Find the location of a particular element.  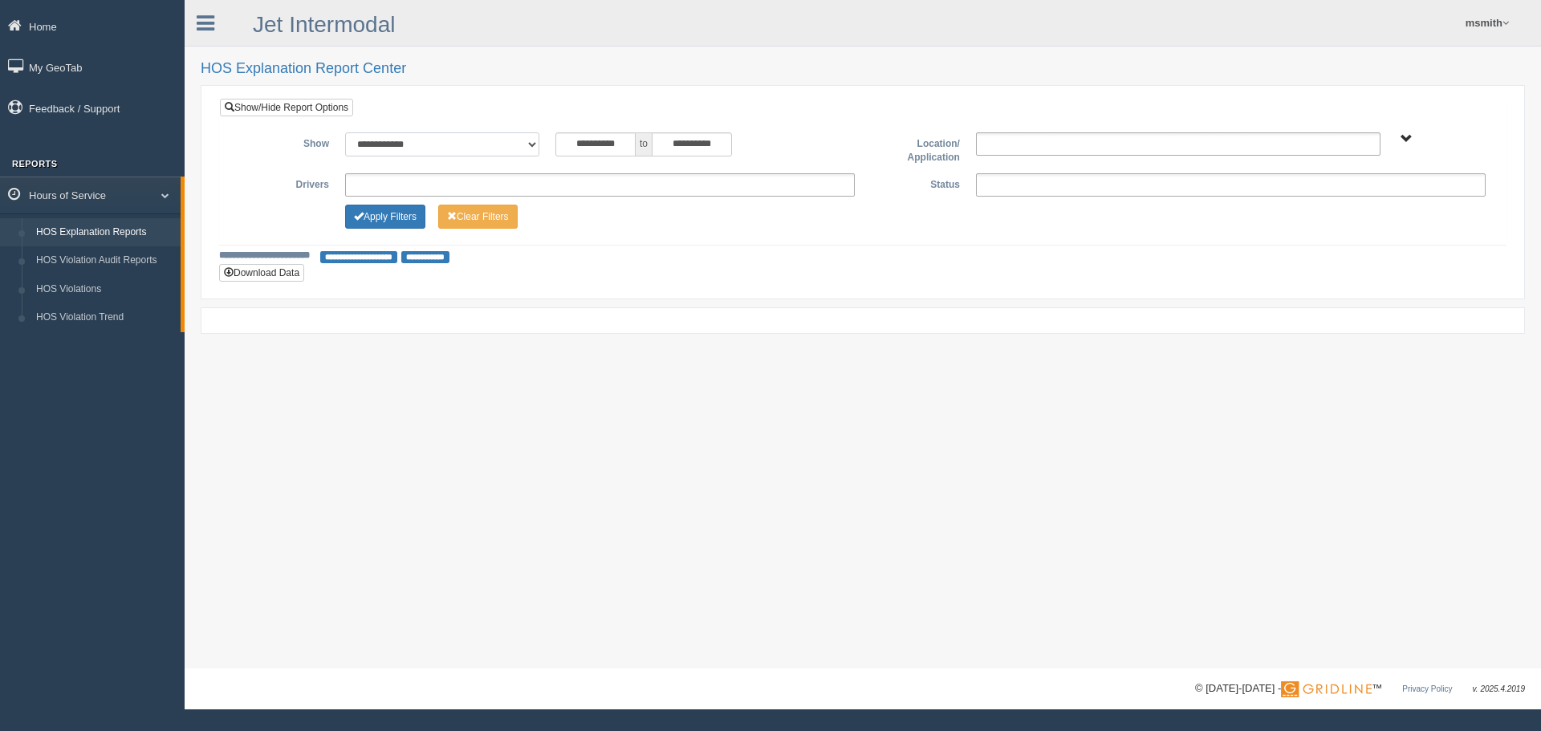

a: HOS Violations is located at coordinates (104, 290).